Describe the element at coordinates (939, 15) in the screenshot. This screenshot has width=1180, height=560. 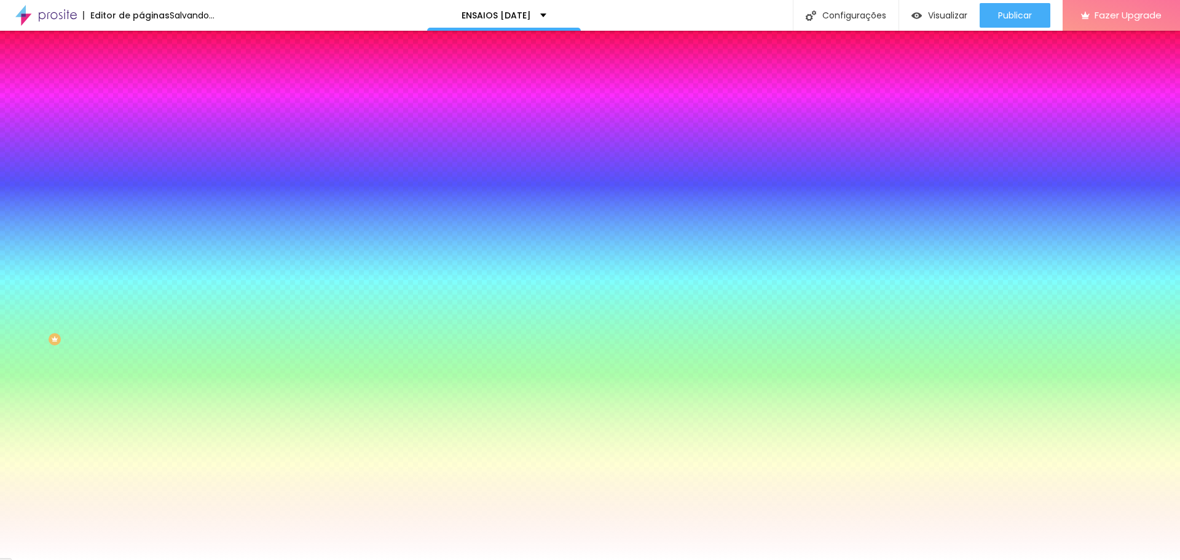
I see `button: Visualizar` at that location.